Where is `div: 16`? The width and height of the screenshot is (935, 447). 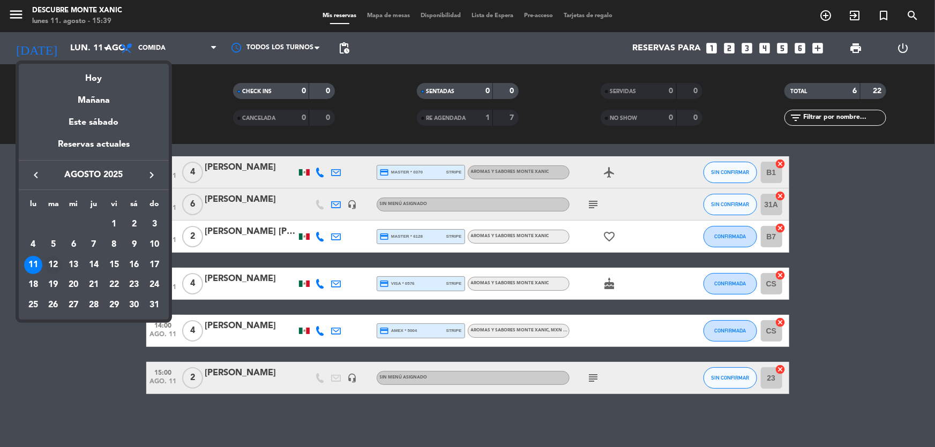
div: 16 is located at coordinates (134, 265).